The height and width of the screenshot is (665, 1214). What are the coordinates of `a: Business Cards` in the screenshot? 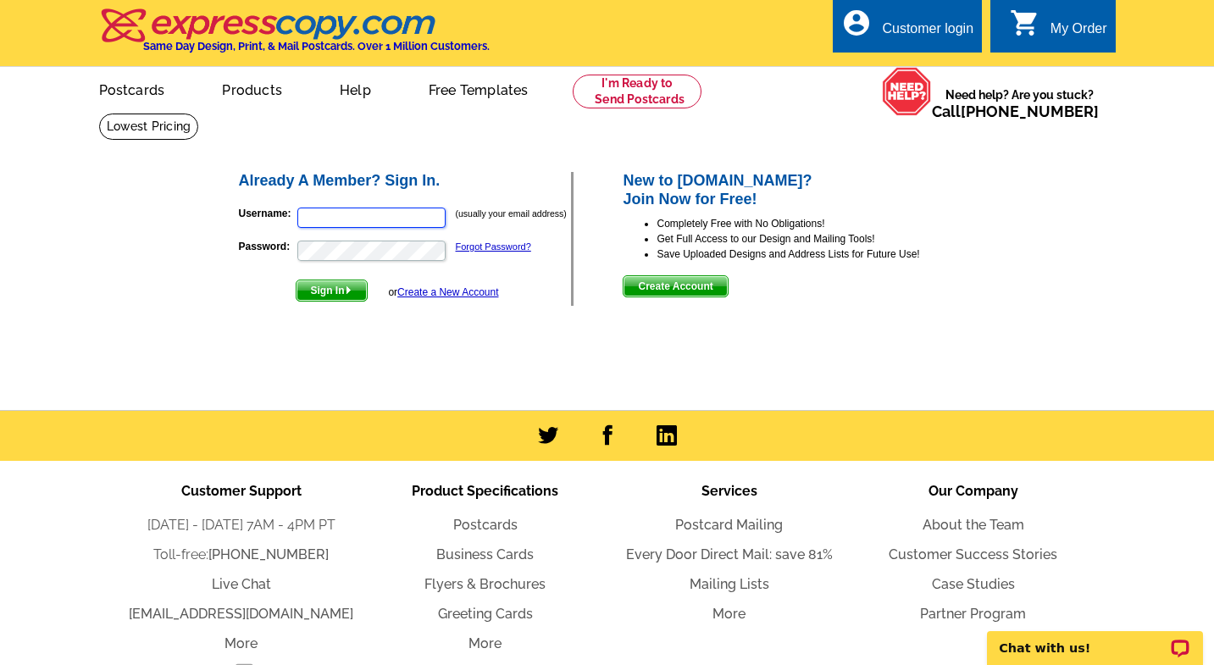 It's located at (485, 554).